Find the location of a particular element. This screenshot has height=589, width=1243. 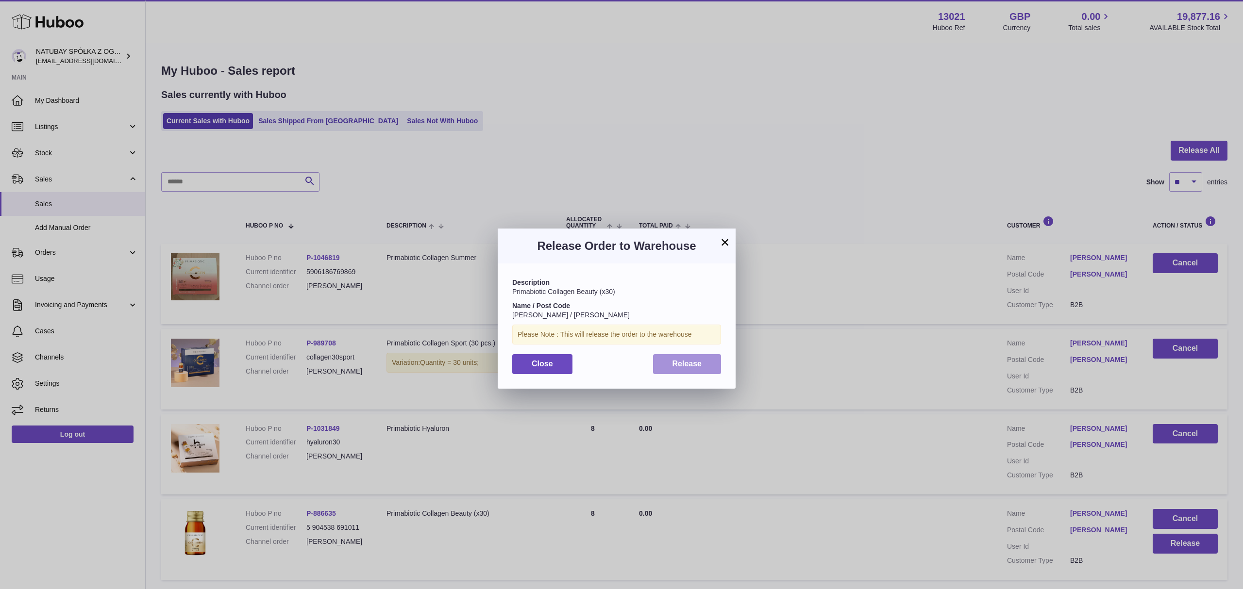

span: Primabiotic Collagen Beauty (x30) is located at coordinates (564, 292).